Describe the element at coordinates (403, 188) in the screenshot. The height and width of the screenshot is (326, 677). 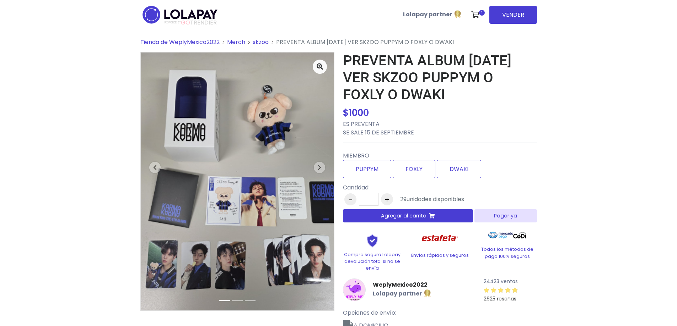
I see `p: Cantidad:` at that location.